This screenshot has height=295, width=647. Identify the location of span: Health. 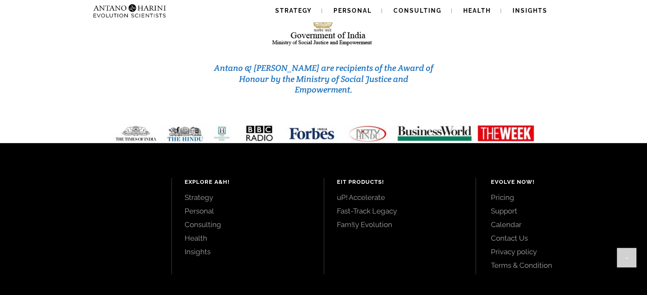
(477, 11).